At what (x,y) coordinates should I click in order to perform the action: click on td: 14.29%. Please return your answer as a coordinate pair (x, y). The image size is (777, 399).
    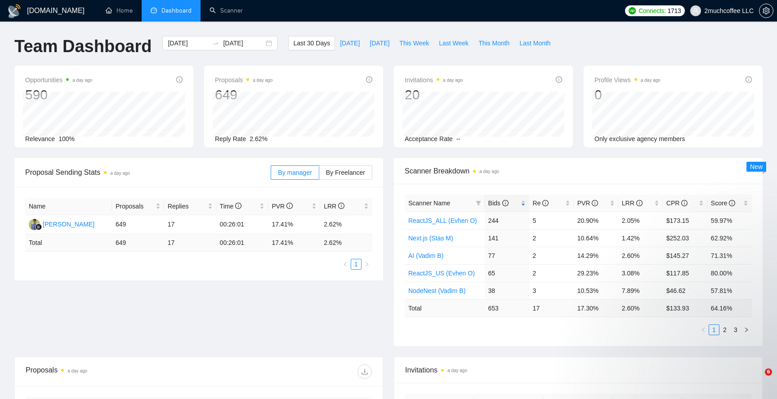
    Looking at the image, I should click on (595, 255).